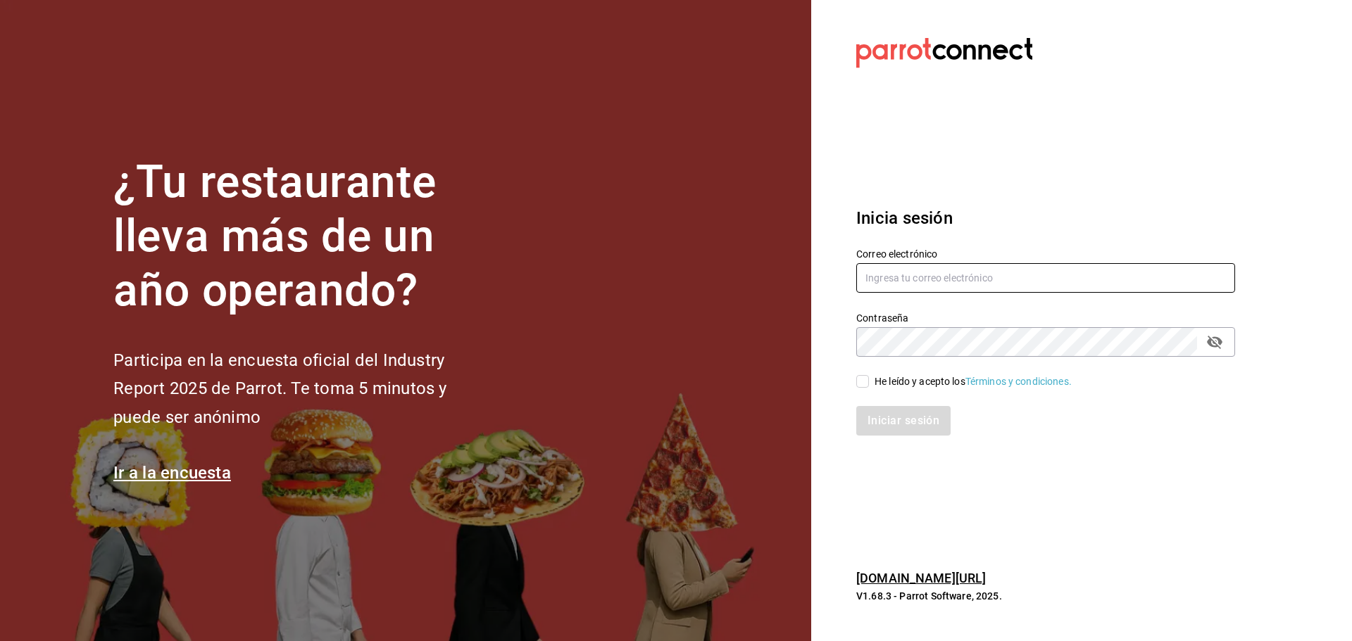 The width and height of the screenshot is (1352, 641). What do you see at coordinates (1046, 318) in the screenshot?
I see `label: Contraseña` at bounding box center [1046, 318].